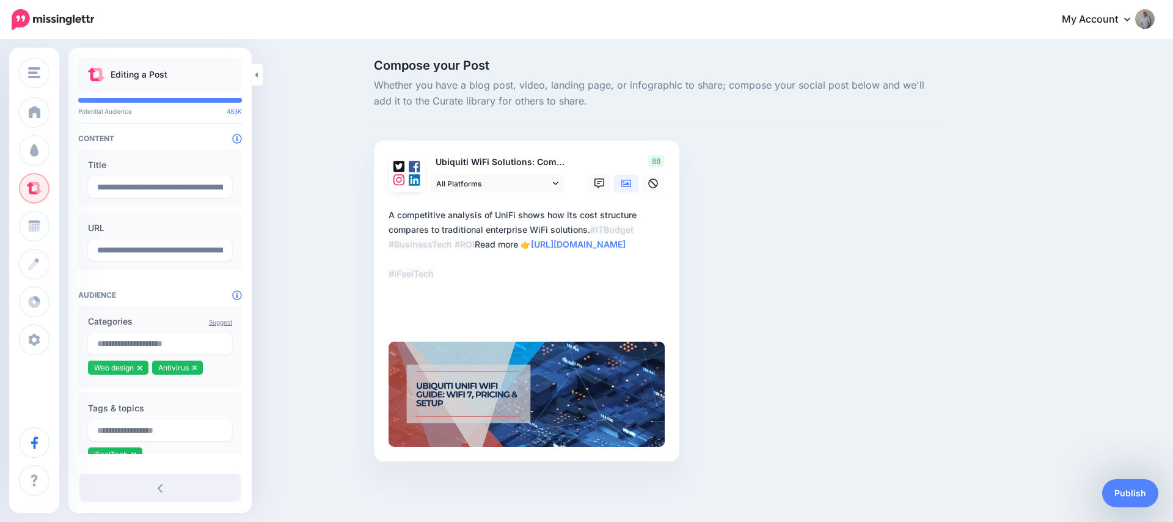  I want to click on h4: Content, so click(160, 138).